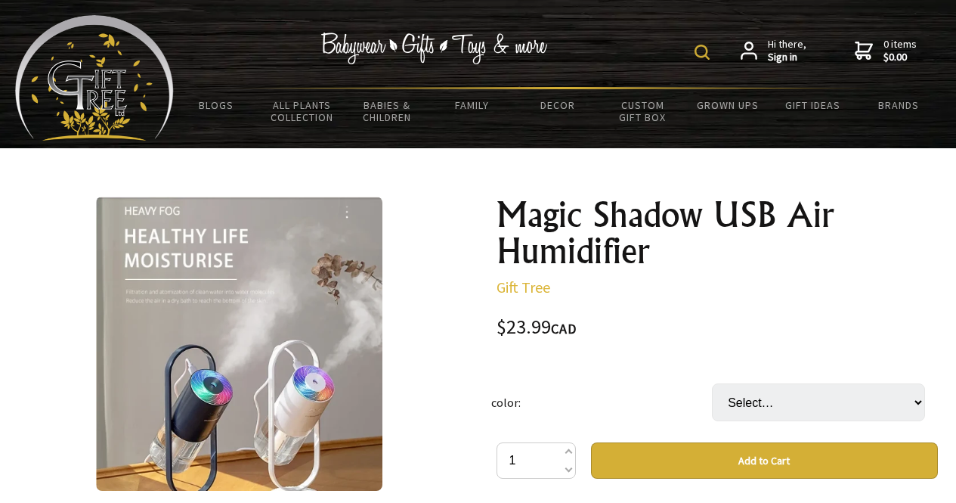  I want to click on a: BLOGS, so click(216, 105).